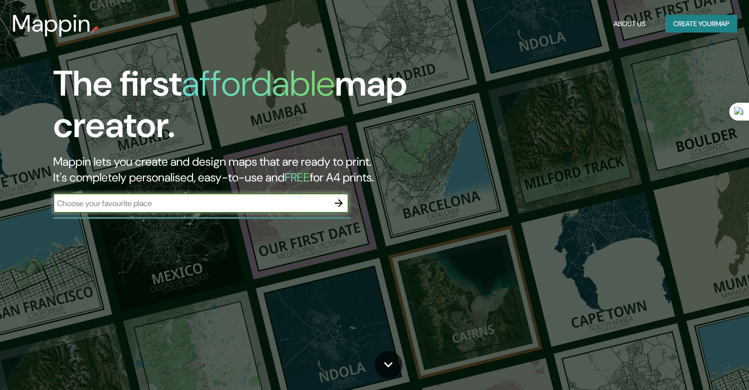  Describe the element at coordinates (240, 170) in the screenshot. I see `h2: Mappin lets you create and design maps that are ready to print. It's completely personalised, eas...` at that location.